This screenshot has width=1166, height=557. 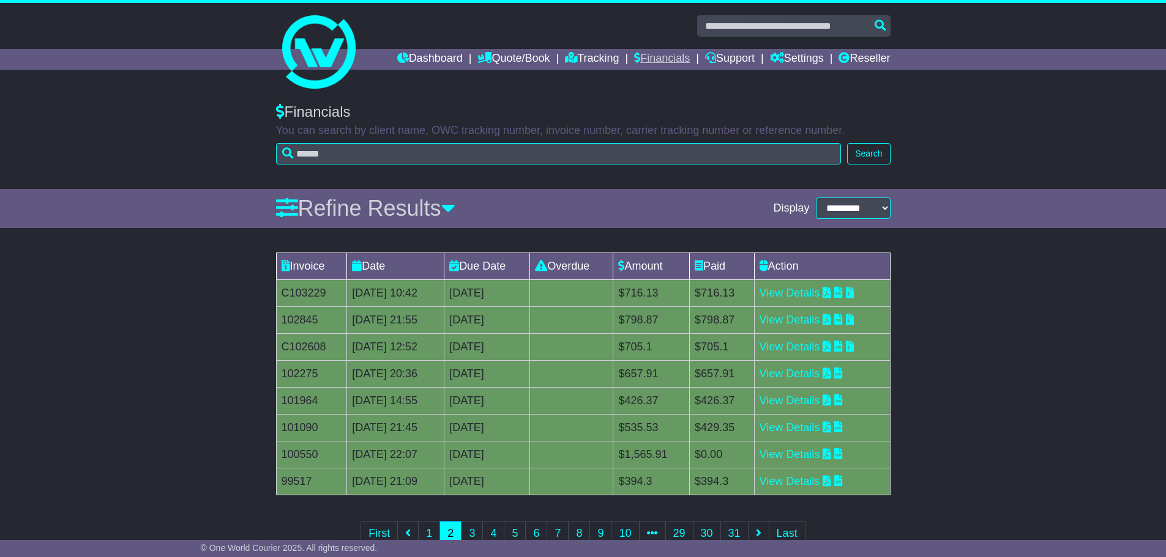 What do you see at coordinates (365, 208) in the screenshot?
I see `a: Refine Results` at bounding box center [365, 208].